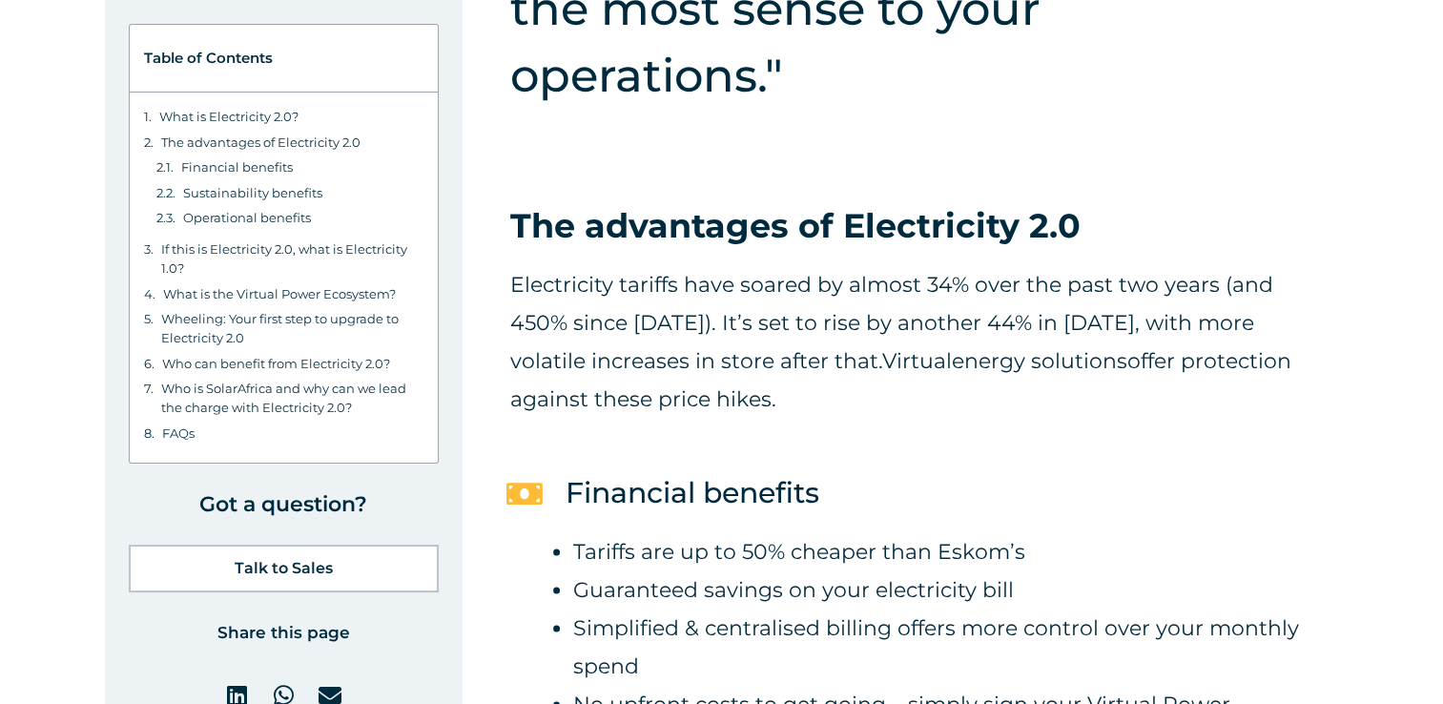 The width and height of the screenshot is (1443, 704). What do you see at coordinates (292, 328) in the screenshot?
I see `a: Wheeling: Your first step to upgrade to Electricity 2.0` at bounding box center [292, 328].